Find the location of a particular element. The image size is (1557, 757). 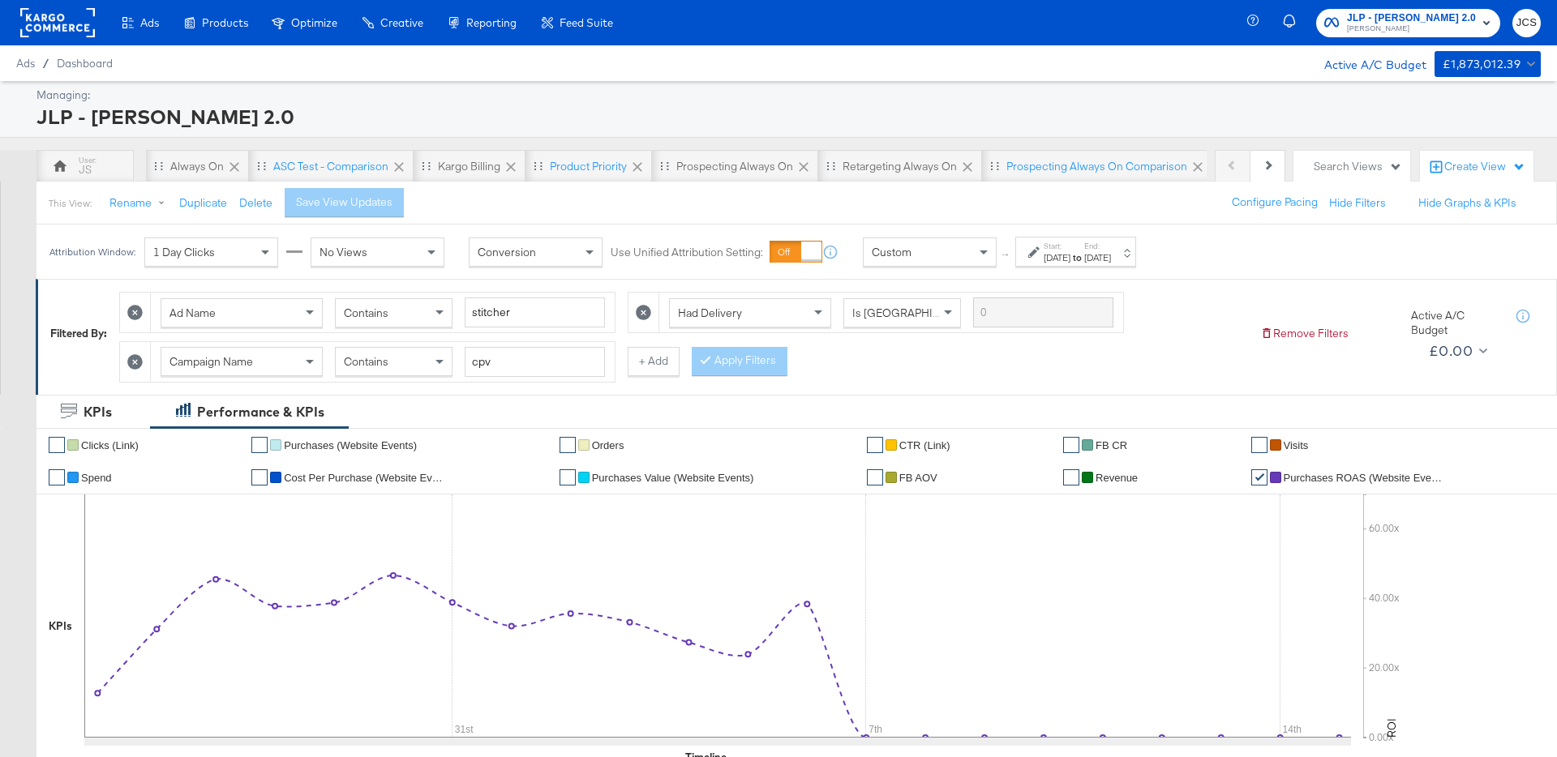

div: Search Views is located at coordinates (1358, 166).